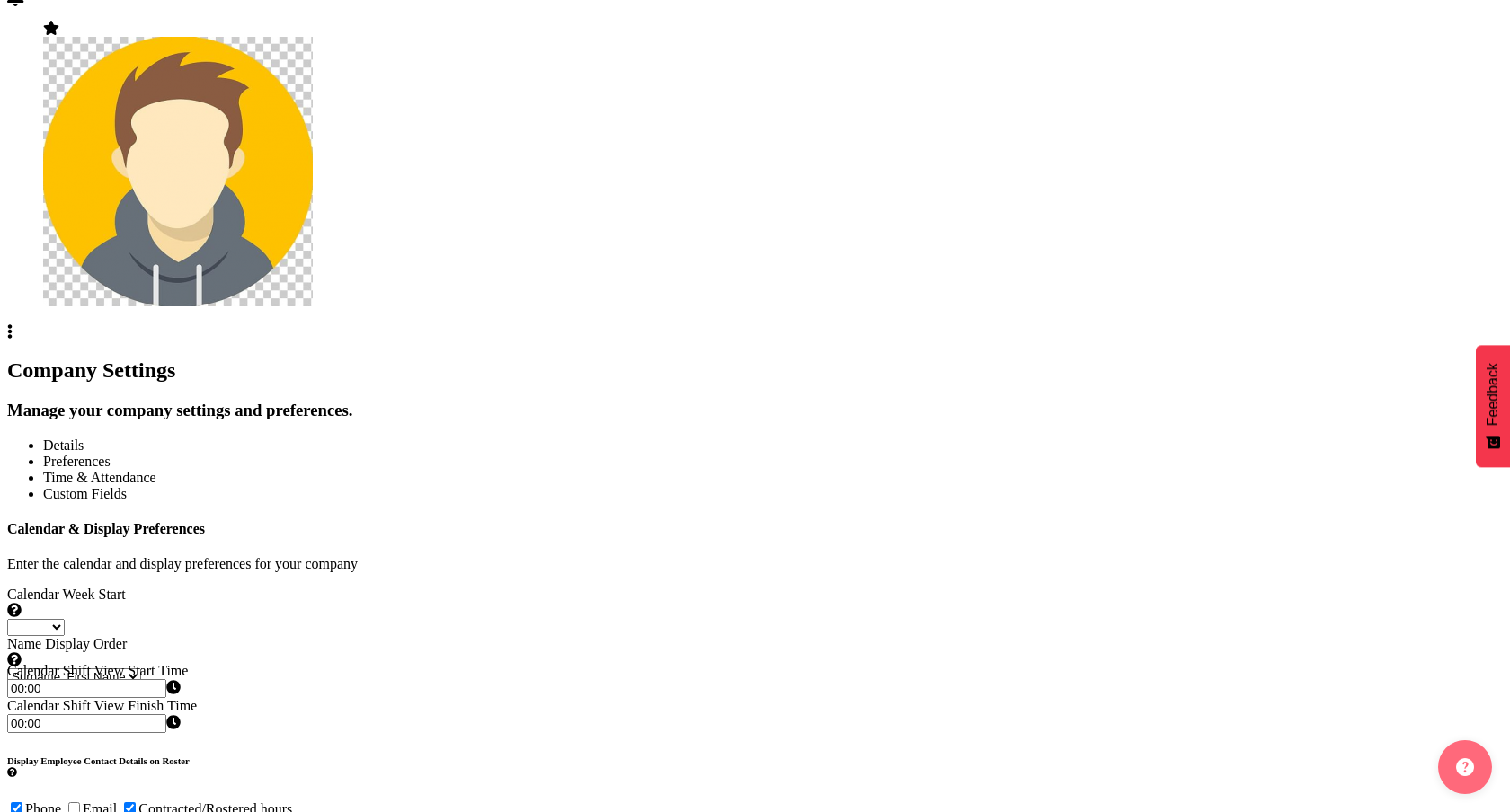 The height and width of the screenshot is (812, 1510). Describe the element at coordinates (755, 652) in the screenshot. I see `label: Name Display Order` at that location.